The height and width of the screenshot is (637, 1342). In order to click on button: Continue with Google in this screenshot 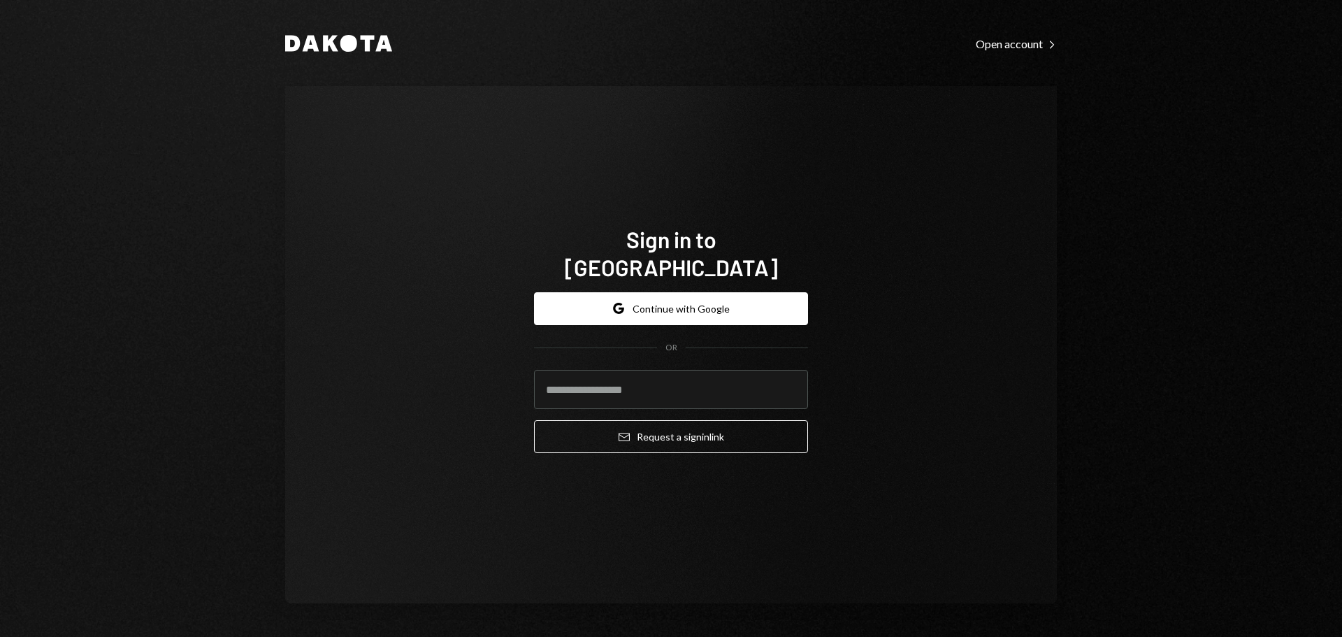, I will do `click(671, 308)`.